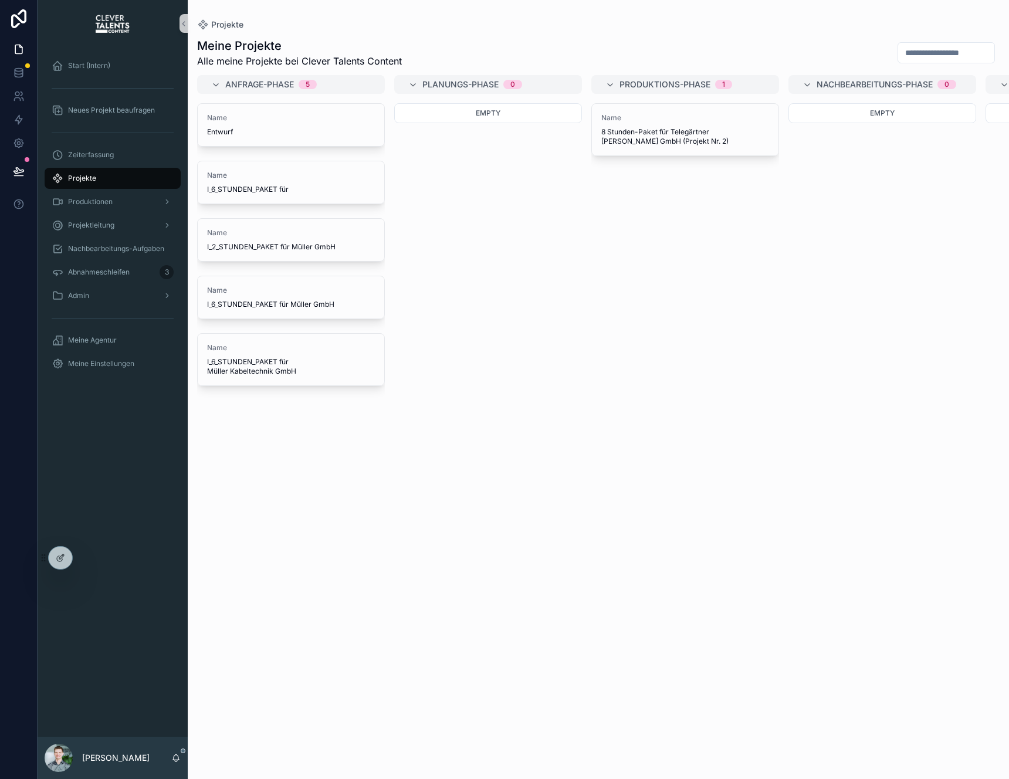 The width and height of the screenshot is (1009, 779). Describe the element at coordinates (307, 84) in the screenshot. I see `div: 5` at that location.